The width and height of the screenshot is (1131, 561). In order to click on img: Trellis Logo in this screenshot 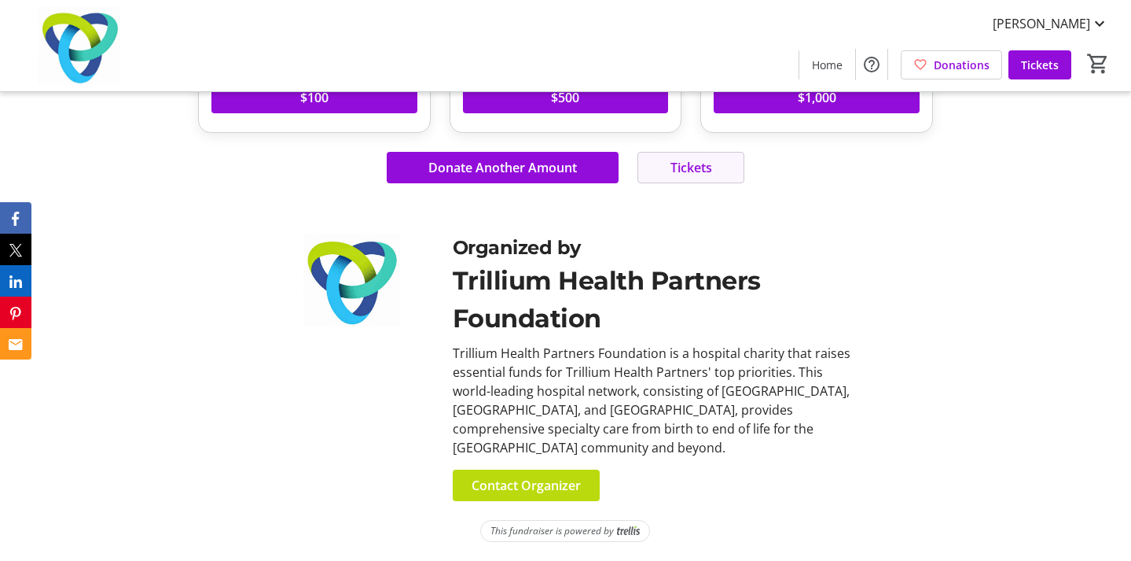, I will do `click(628, 531)`.